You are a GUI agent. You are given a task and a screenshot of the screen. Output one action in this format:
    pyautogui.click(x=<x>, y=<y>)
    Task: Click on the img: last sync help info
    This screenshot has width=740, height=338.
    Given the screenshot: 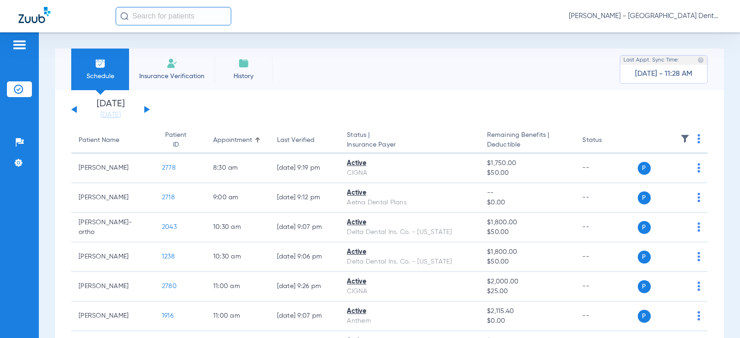 What is the action you would take?
    pyautogui.click(x=701, y=60)
    